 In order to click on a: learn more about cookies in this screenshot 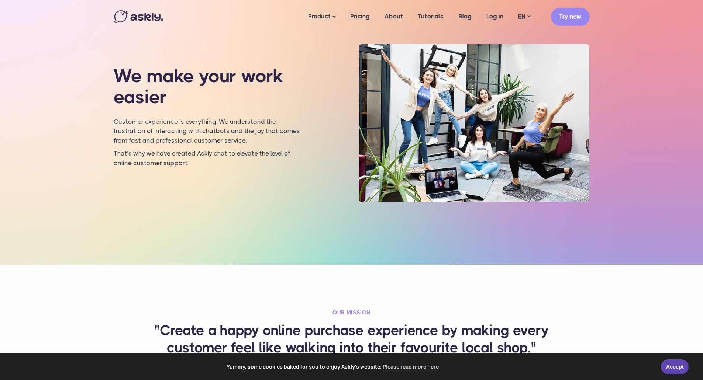, I will do `click(410, 367)`.